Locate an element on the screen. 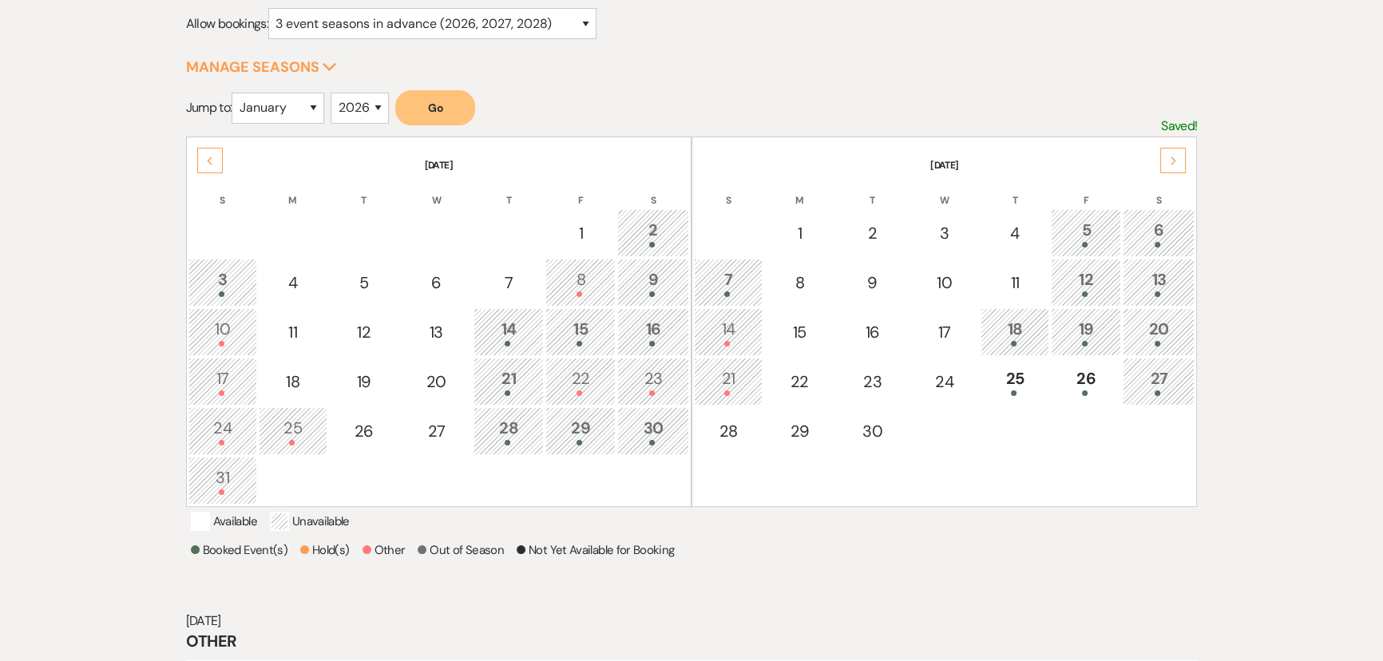 This screenshot has width=1383, height=661. span: Allow bookings: is located at coordinates (227, 23).